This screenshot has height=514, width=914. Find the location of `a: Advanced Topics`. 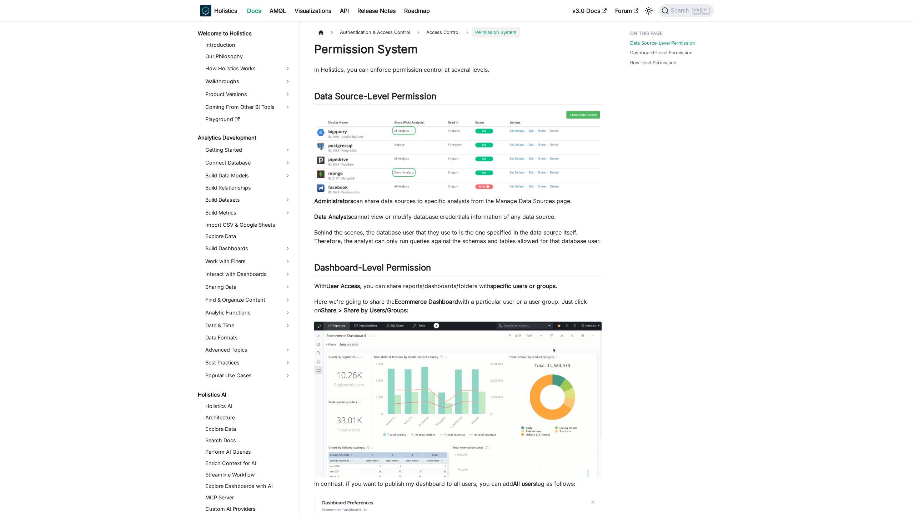

a: Advanced Topics is located at coordinates (248, 350).